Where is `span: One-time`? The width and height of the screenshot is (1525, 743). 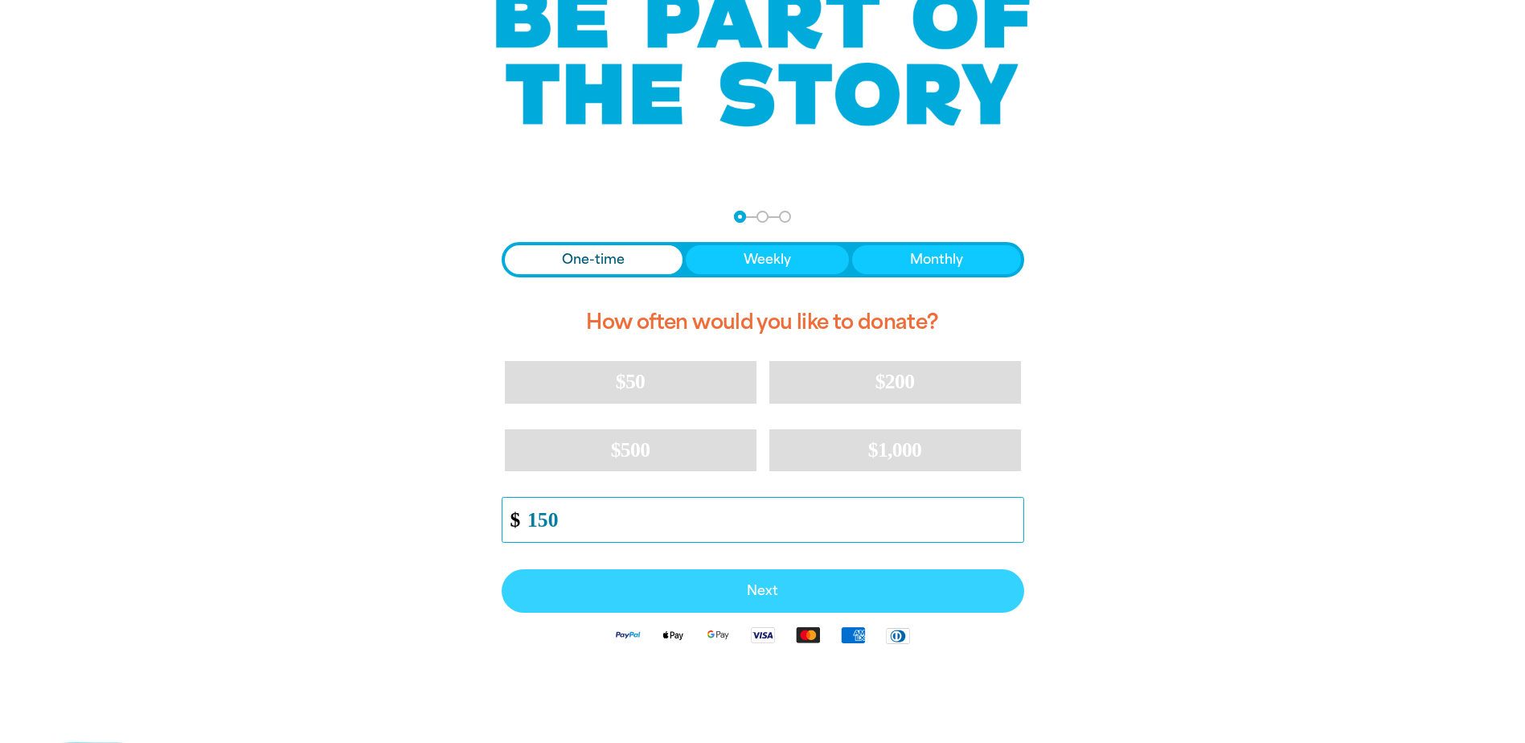 span: One-time is located at coordinates (593, 260).